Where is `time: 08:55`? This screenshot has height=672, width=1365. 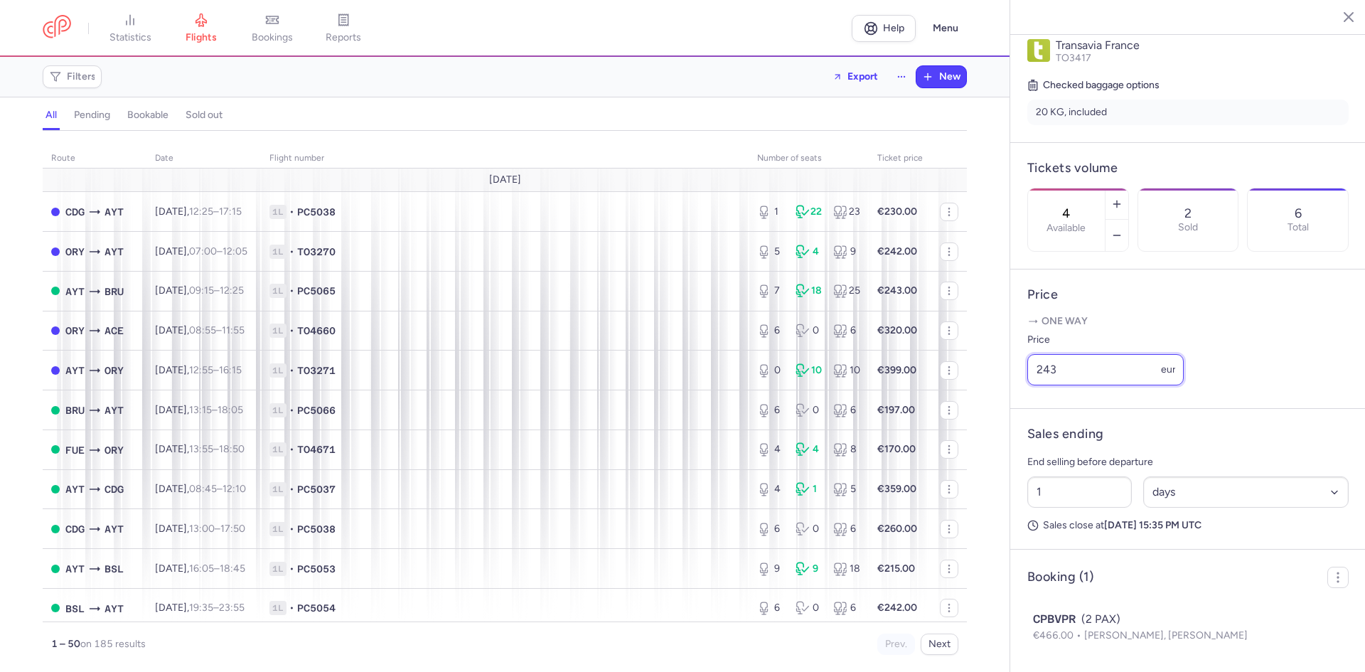
time: 08:55 is located at coordinates (203, 330).